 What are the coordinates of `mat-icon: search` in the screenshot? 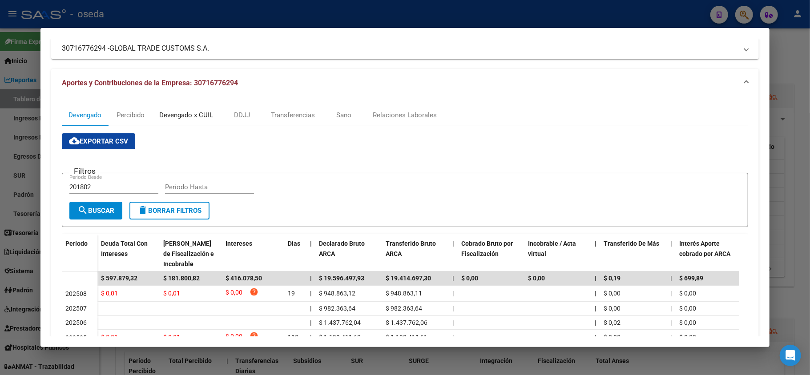 It's located at (83, 210).